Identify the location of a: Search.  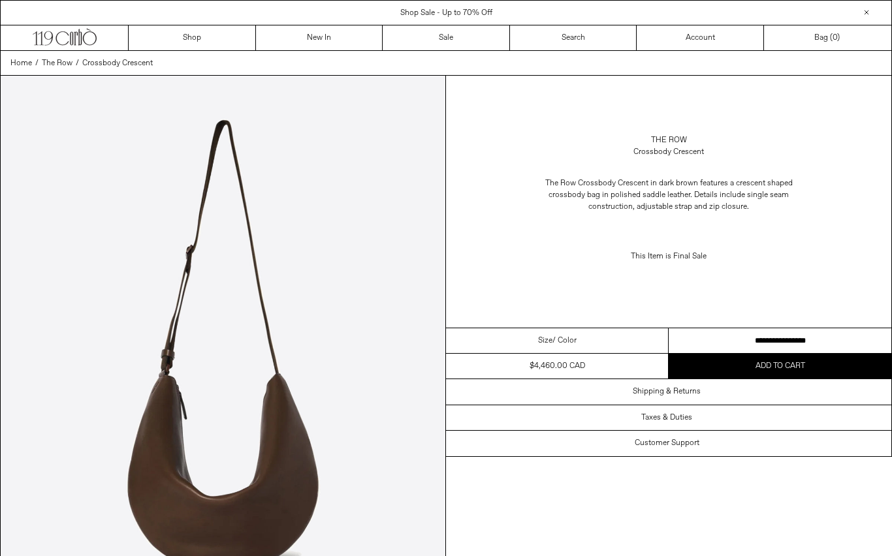
(573, 38).